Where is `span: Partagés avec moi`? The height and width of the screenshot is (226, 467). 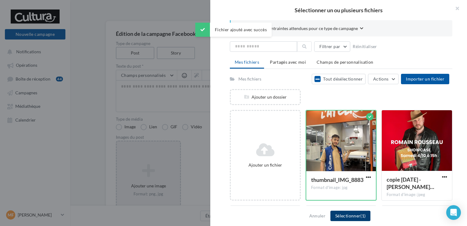 span: Partagés avec moi is located at coordinates (288, 62).